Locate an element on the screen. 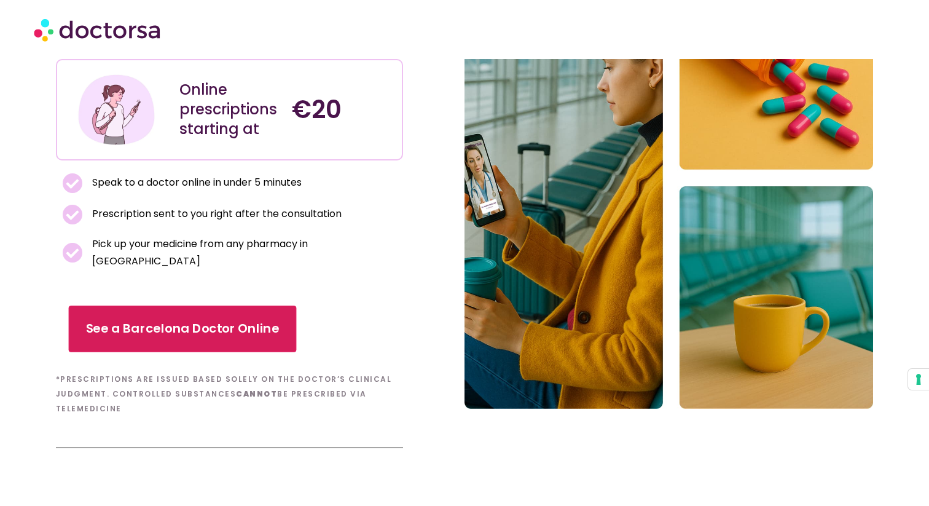 The image size is (929, 506). span: Speak to a doctor online in under 5 minutes is located at coordinates (195, 182).